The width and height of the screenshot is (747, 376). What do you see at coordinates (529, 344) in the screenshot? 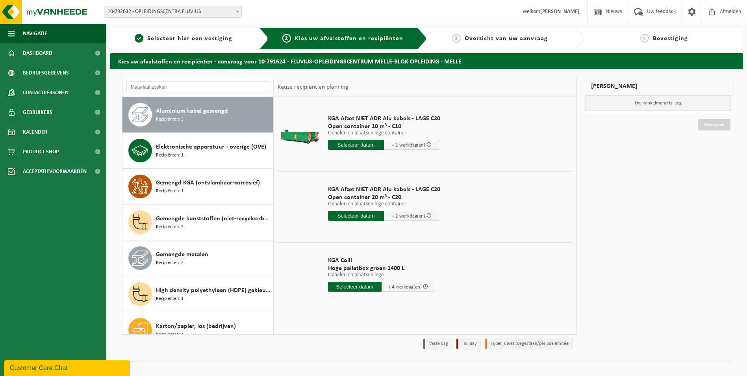
I see `li: Tijdelijk niet toegestaan/période limitée` at bounding box center [529, 344].